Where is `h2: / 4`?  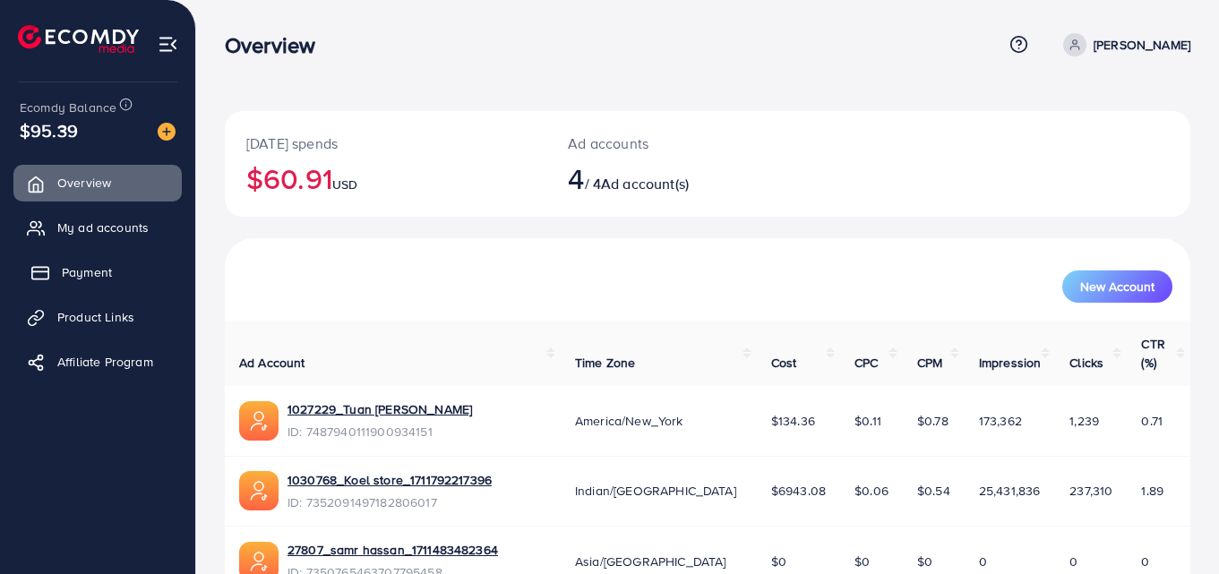 h2: / 4 is located at coordinates (667, 178).